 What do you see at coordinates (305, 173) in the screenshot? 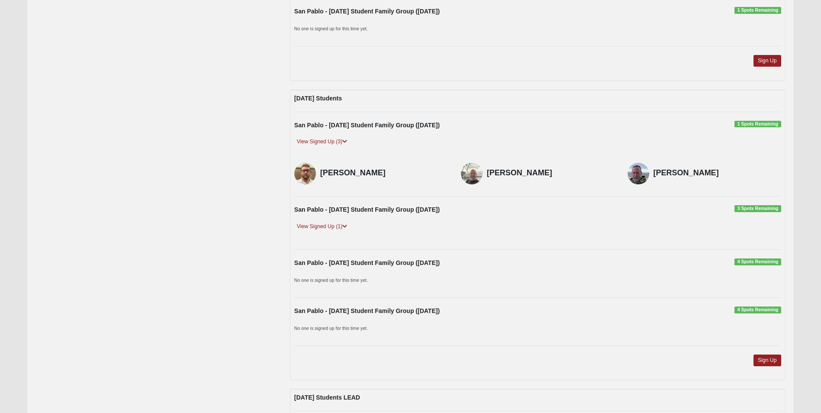
I see `img: Cody Avant` at bounding box center [305, 173].